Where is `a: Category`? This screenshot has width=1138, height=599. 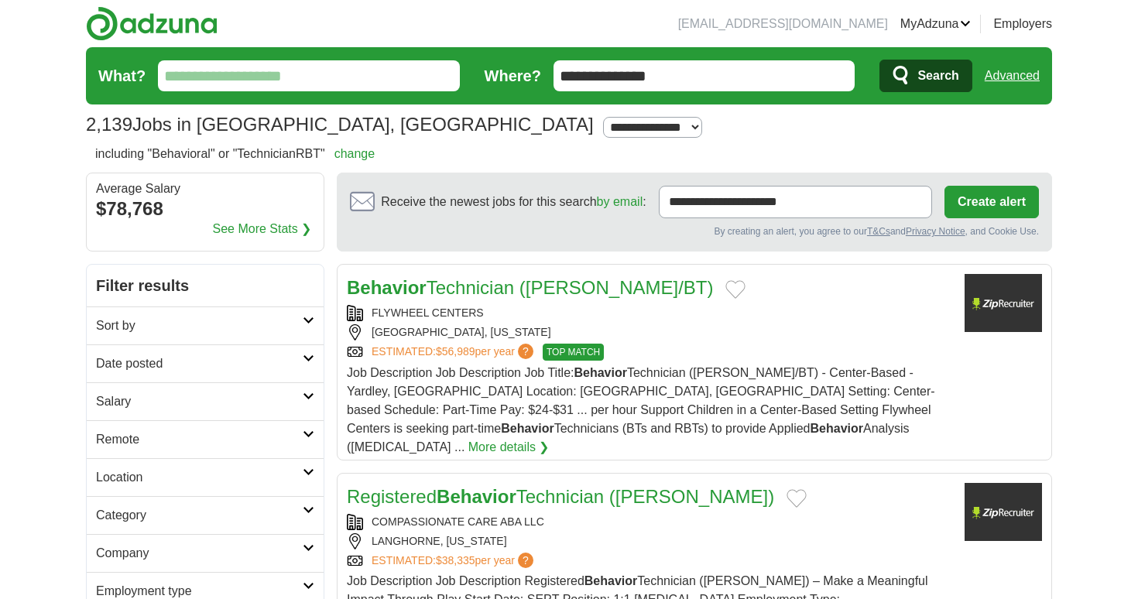 a: Category is located at coordinates (205, 515).